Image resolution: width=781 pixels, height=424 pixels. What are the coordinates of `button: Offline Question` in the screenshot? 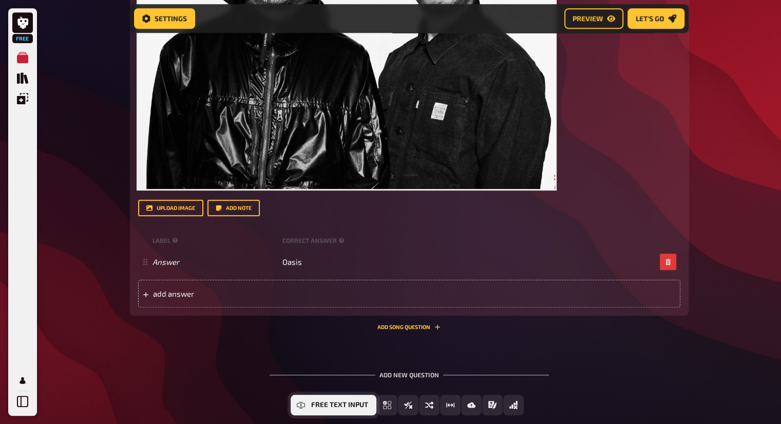 It's located at (514, 405).